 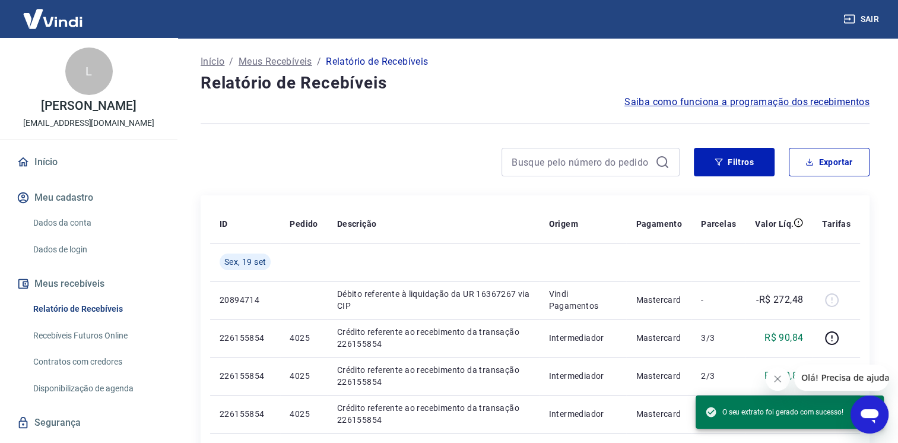 What do you see at coordinates (53, 13) in the screenshot?
I see `span: Olá! Precisa de ajuda?` at bounding box center [53, 13].